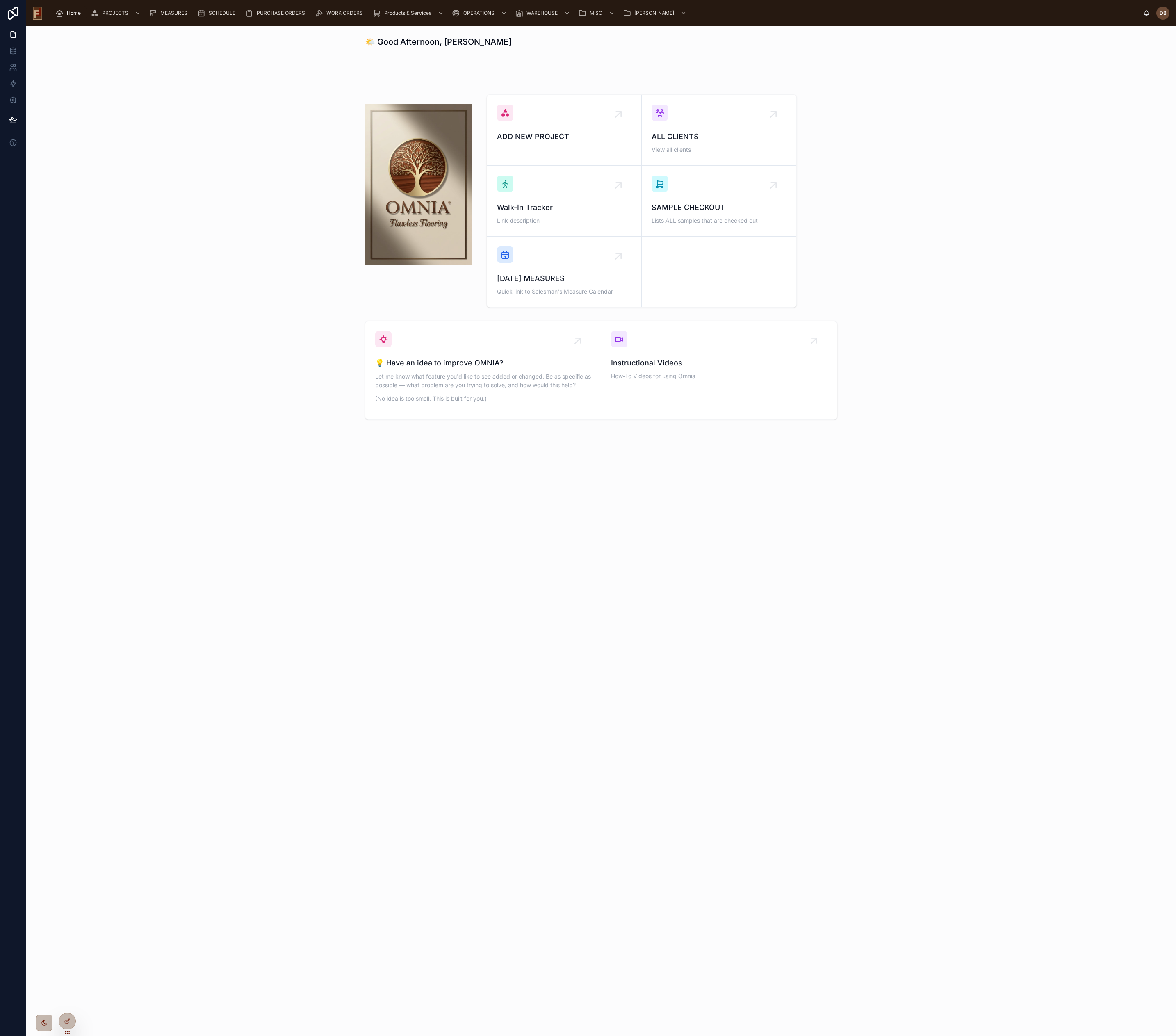  What do you see at coordinates (341, 13) in the screenshot?
I see `a: WORK ORDERS` at bounding box center [341, 13].